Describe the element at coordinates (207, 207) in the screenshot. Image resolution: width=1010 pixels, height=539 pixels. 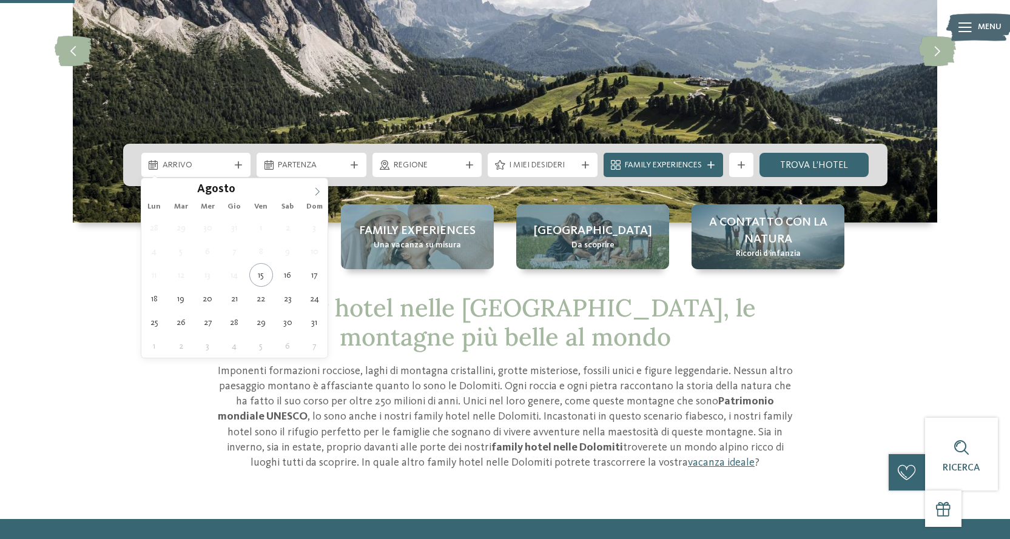
I see `span: Mer` at that location.